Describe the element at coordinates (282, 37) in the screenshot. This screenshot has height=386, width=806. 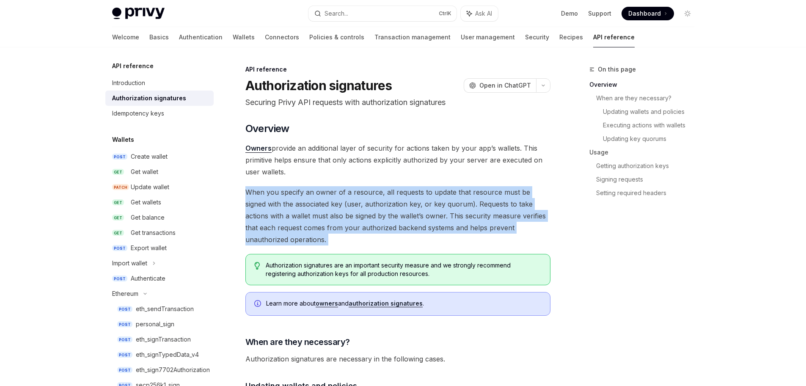
I see `a: Connectors` at that location.